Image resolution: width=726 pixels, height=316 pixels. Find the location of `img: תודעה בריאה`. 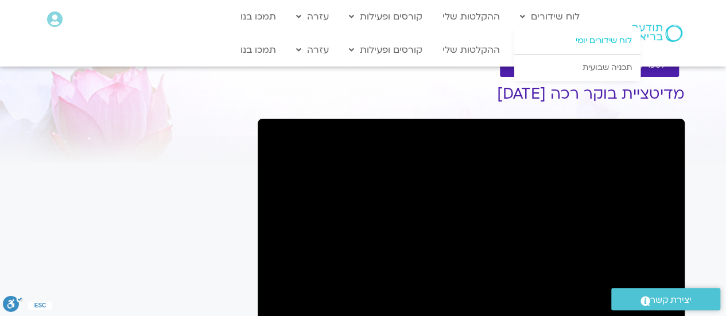

img: תודעה בריאה is located at coordinates (657, 33).